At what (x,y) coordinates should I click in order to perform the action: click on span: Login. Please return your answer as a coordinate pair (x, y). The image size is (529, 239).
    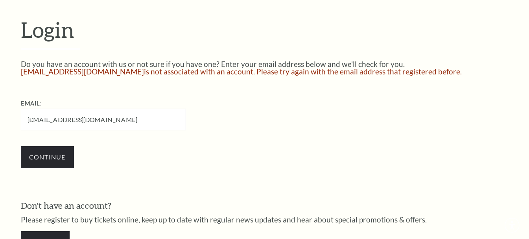
    Looking at the image, I should click on (48, 30).